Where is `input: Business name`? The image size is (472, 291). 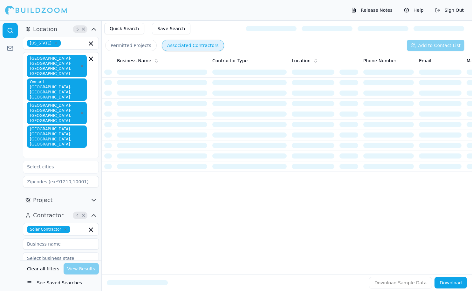
input: Business name is located at coordinates (61, 244).